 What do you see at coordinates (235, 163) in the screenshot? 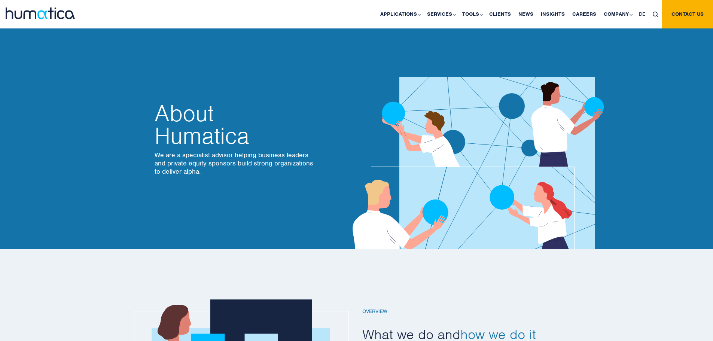
I see `p: We are a specialist advisor helping business leaders and private equity sponsors build strong org...` at bounding box center [235, 163].